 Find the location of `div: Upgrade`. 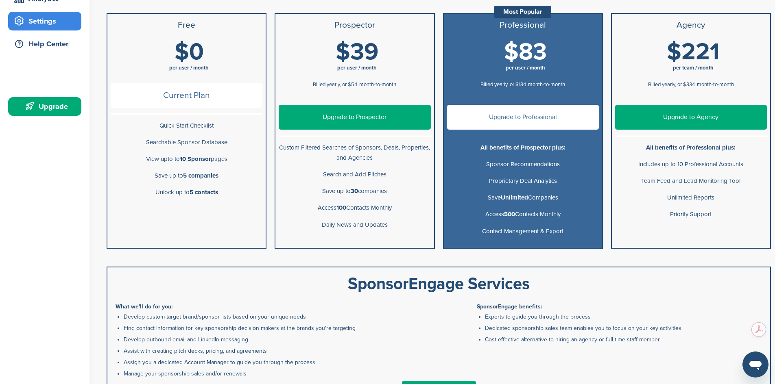

div: Upgrade is located at coordinates (47, 107).